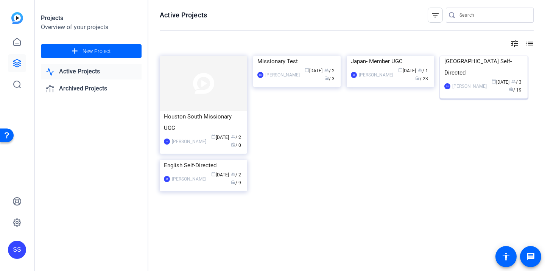  What do you see at coordinates (91, 72) in the screenshot?
I see `a: Active Projects` at bounding box center [91, 72].